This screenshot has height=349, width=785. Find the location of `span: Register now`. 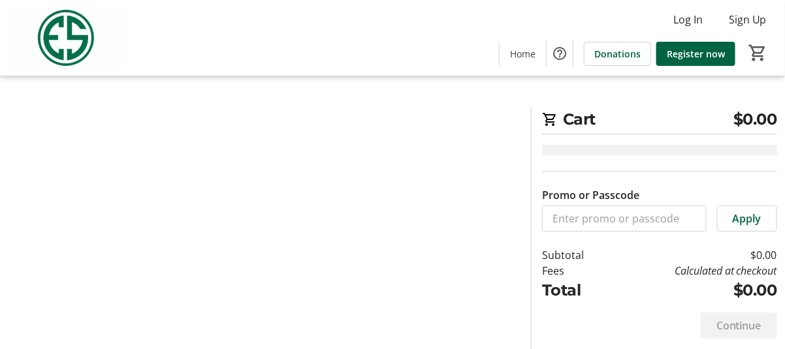

span: Register now is located at coordinates (695, 54).